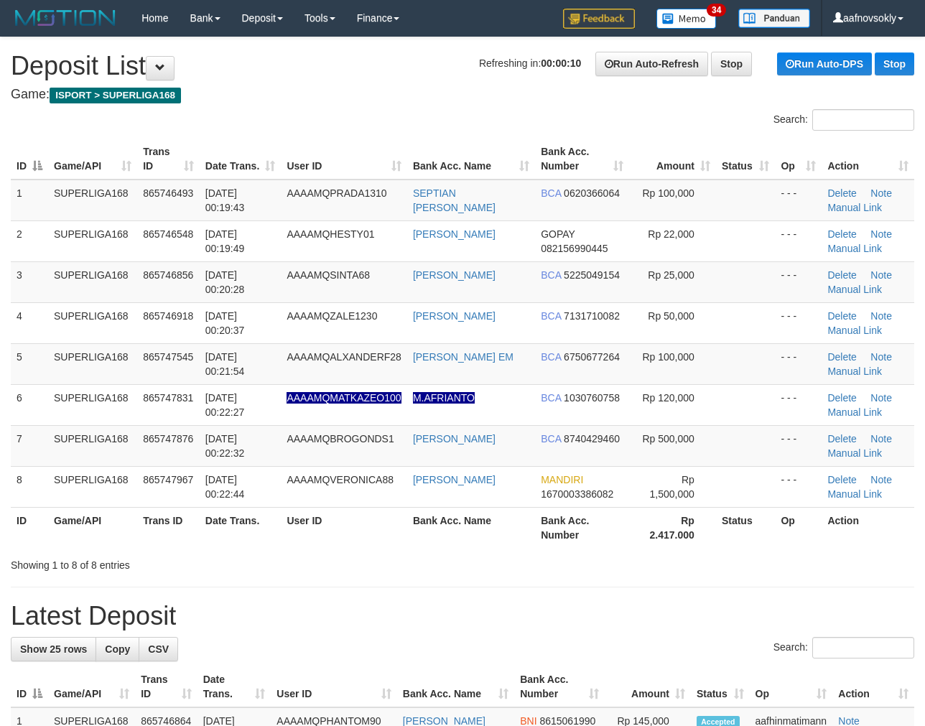  What do you see at coordinates (716, 10) in the screenshot?
I see `span: 34` at bounding box center [716, 10].